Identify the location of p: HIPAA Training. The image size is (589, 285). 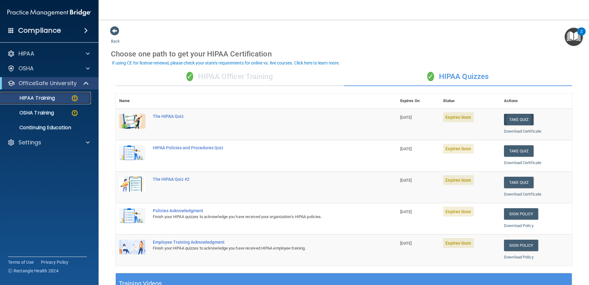
(29, 98).